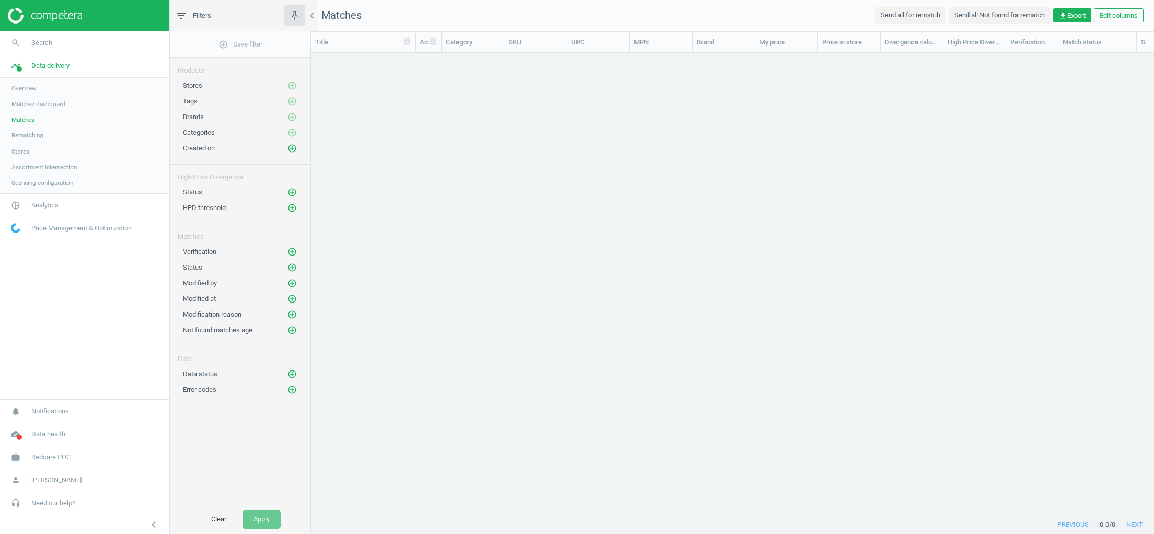 This screenshot has width=1154, height=534. I want to click on div: Divergence value, %, so click(912, 42).